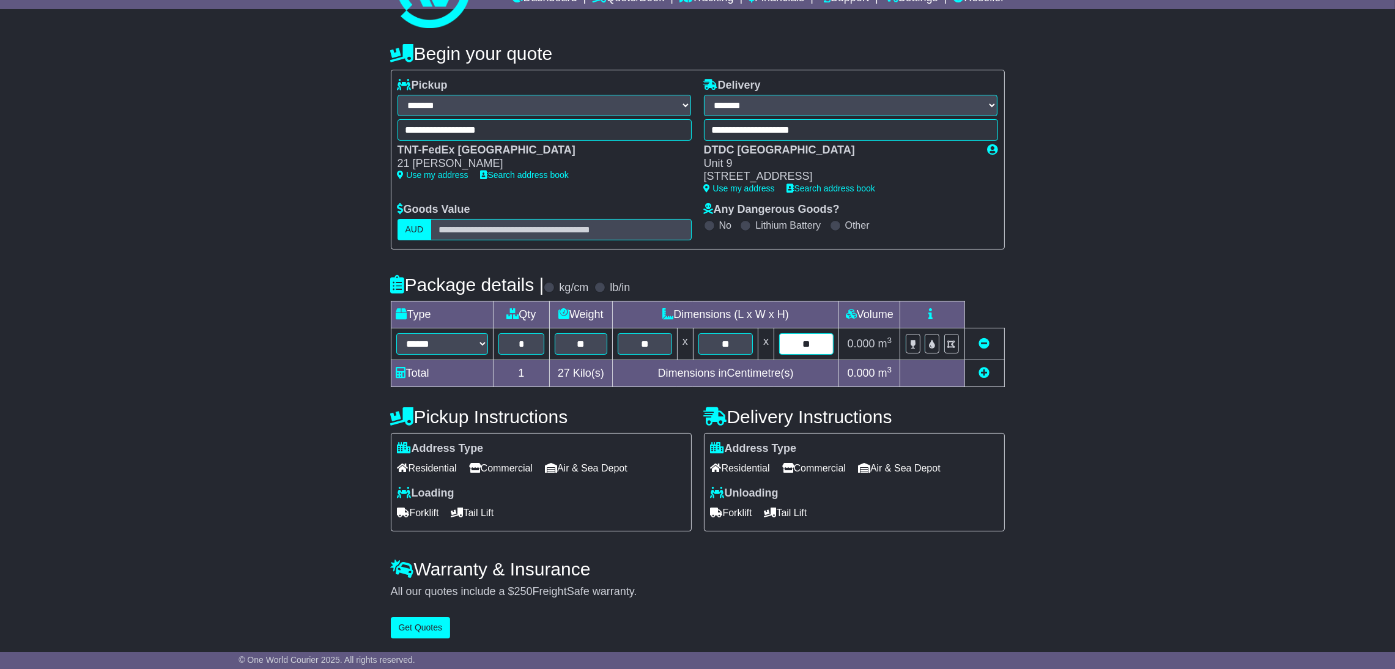 The height and width of the screenshot is (669, 1395). I want to click on label: AUD, so click(415, 229).